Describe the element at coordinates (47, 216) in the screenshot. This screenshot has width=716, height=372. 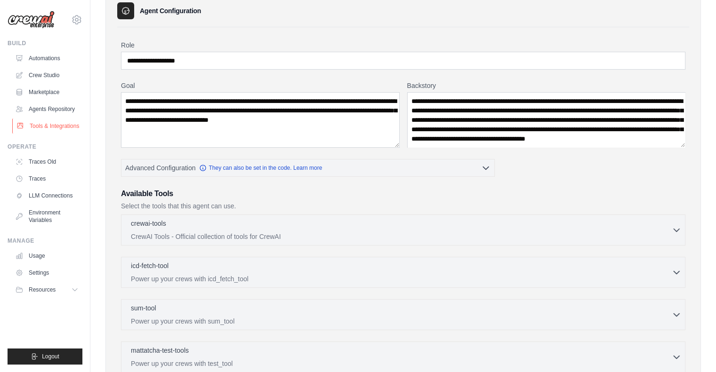
I see `a: Environment Variables` at that location.